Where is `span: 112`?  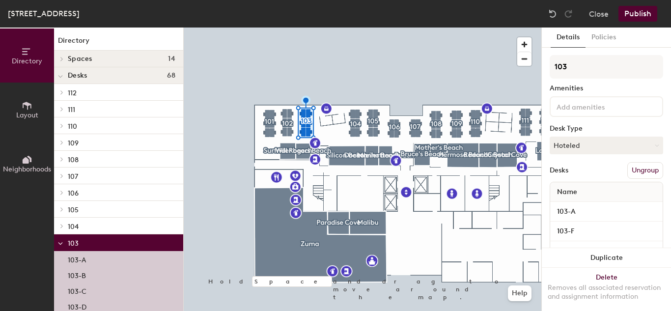 span: 112 is located at coordinates (72, 93).